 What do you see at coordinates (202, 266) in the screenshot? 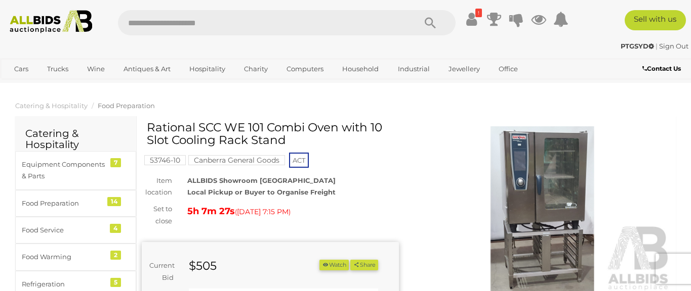
I see `strong: $505` at bounding box center [202, 266].